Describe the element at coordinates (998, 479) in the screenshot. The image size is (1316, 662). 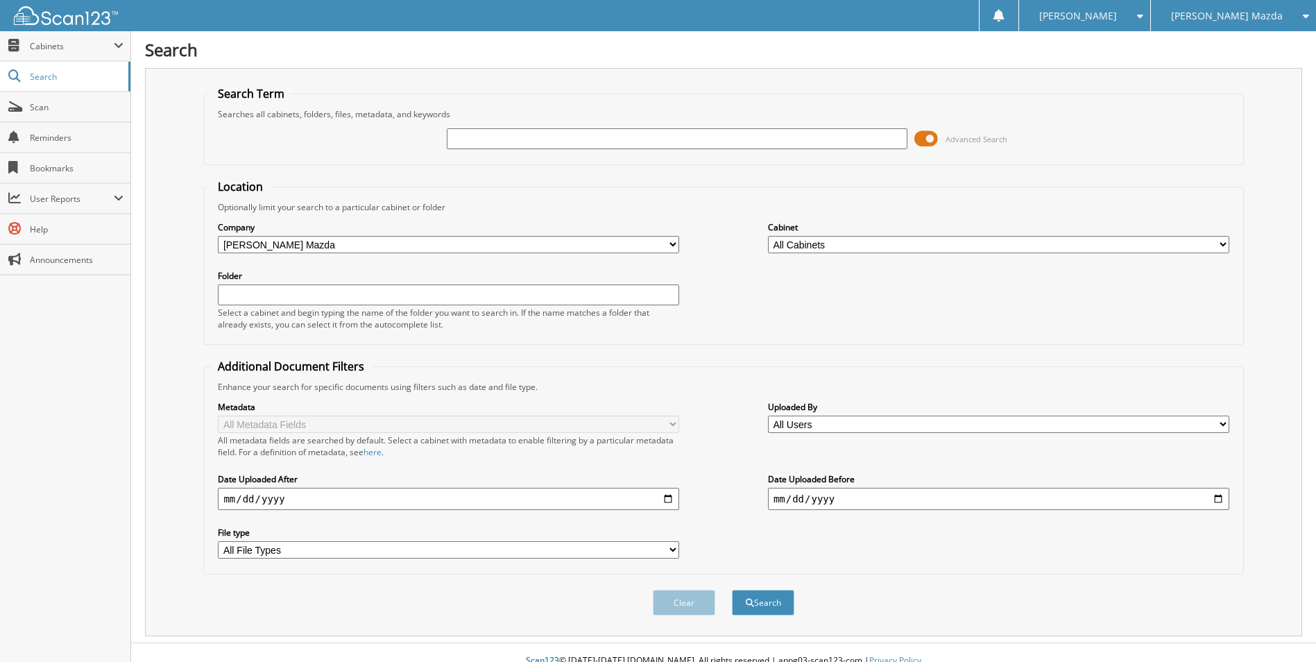
I see `label: Date Uploaded Before` at that location.